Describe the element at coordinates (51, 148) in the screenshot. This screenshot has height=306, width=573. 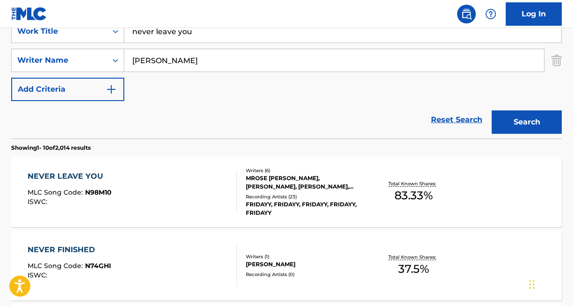
I see `p: Showing 1 - 10 of 2,014 results` at that location.